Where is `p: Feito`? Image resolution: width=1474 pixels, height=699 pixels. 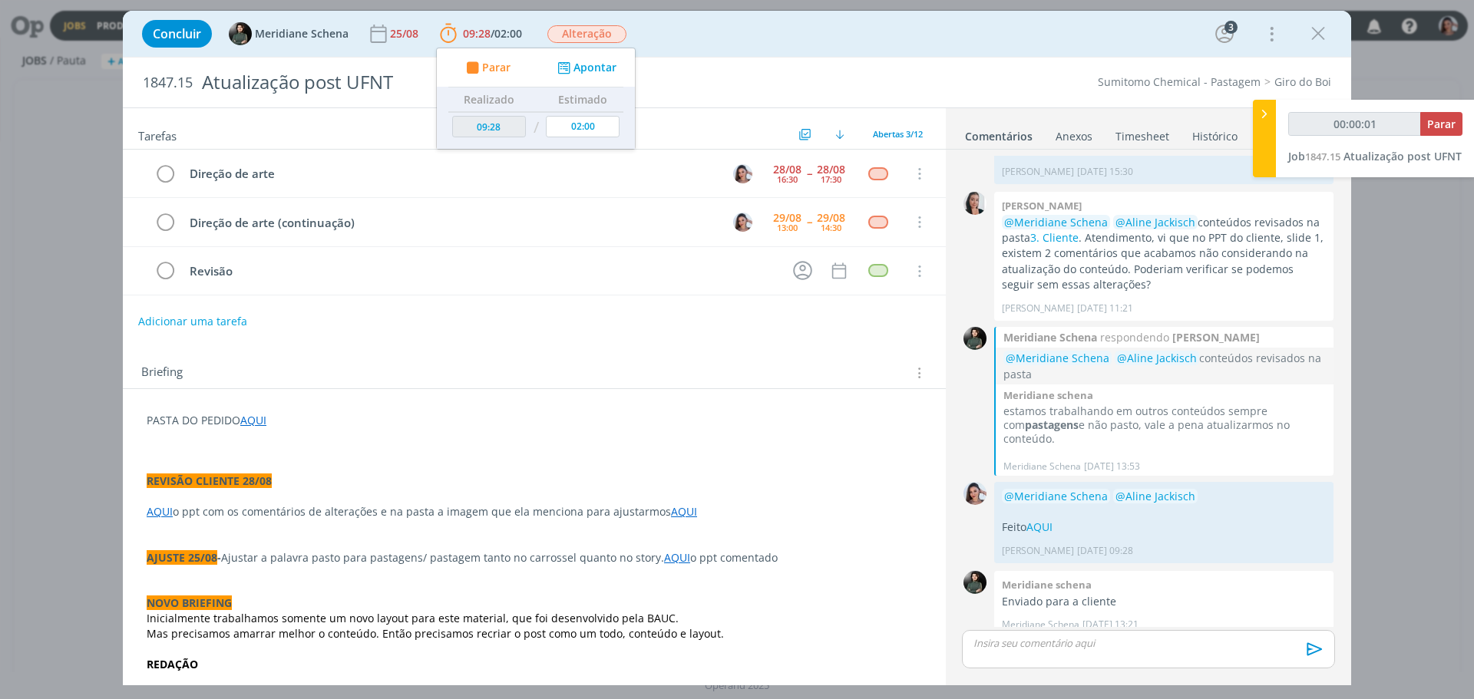 p: Feito is located at coordinates (1164, 527).